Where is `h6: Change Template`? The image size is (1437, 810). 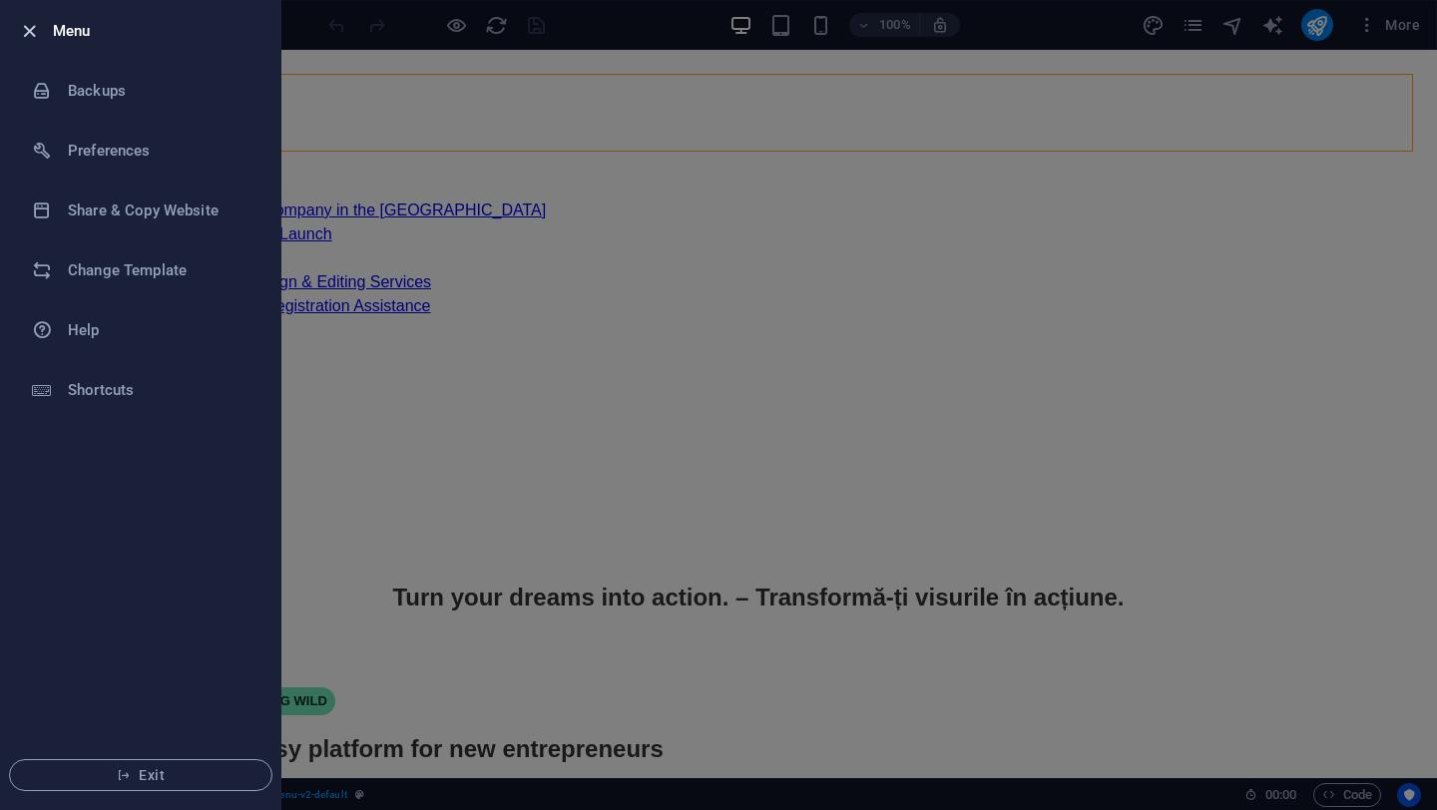
h6: Change Template is located at coordinates (160, 270).